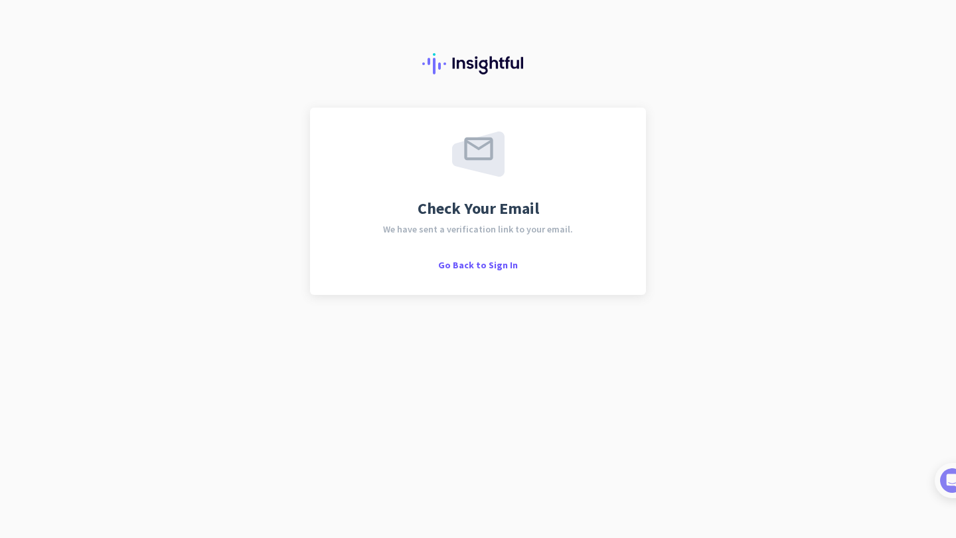  Describe the element at coordinates (478, 209) in the screenshot. I see `span: Check Your Email` at that location.